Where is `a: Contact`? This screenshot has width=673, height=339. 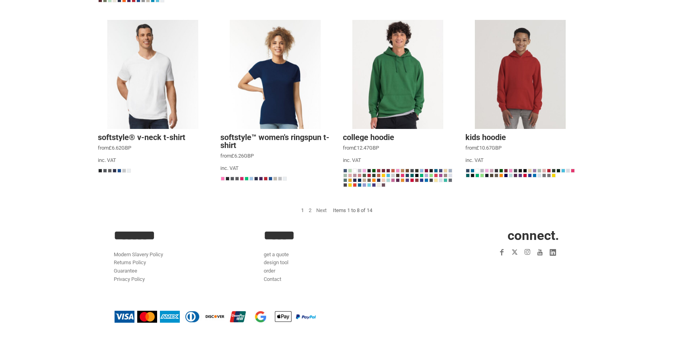 a: Contact is located at coordinates (272, 279).